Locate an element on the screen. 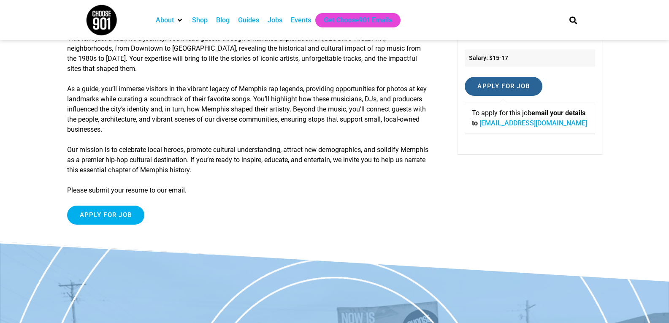 The height and width of the screenshot is (323, 669). p: This isn’t just a tour; it’s a journey. You’ll lead guests through a narrated exploration of [GEO... is located at coordinates (249, 54).